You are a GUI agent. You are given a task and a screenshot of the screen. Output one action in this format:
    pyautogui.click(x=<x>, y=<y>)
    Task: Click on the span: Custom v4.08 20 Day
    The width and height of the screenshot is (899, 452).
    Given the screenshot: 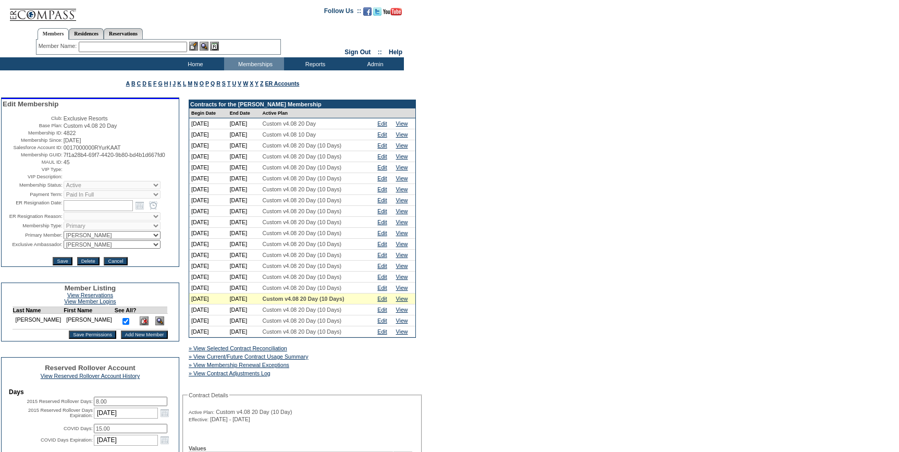 What is the action you would take?
    pyautogui.click(x=289, y=124)
    